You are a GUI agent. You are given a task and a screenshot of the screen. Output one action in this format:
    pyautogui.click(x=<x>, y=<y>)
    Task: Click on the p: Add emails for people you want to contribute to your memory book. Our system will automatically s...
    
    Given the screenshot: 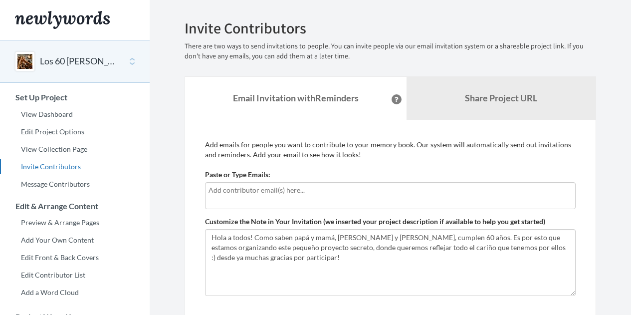 What is the action you would take?
    pyautogui.click(x=390, y=150)
    